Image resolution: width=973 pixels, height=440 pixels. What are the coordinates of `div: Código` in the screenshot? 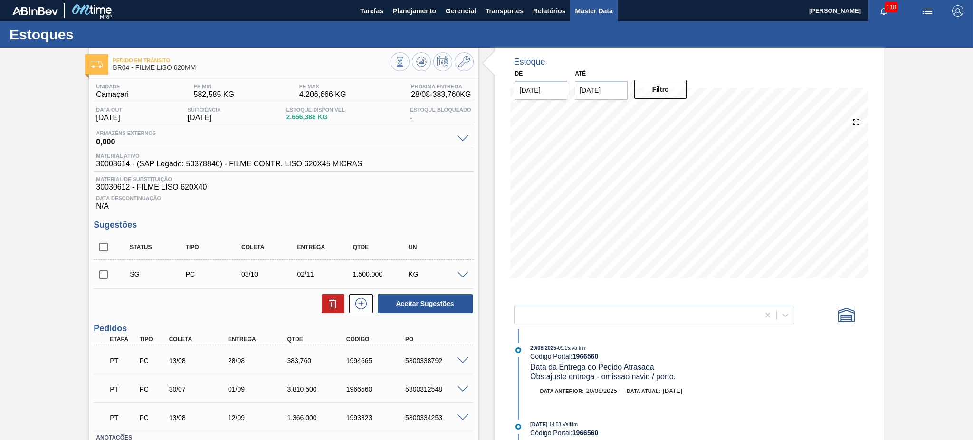 It's located at (377, 339).